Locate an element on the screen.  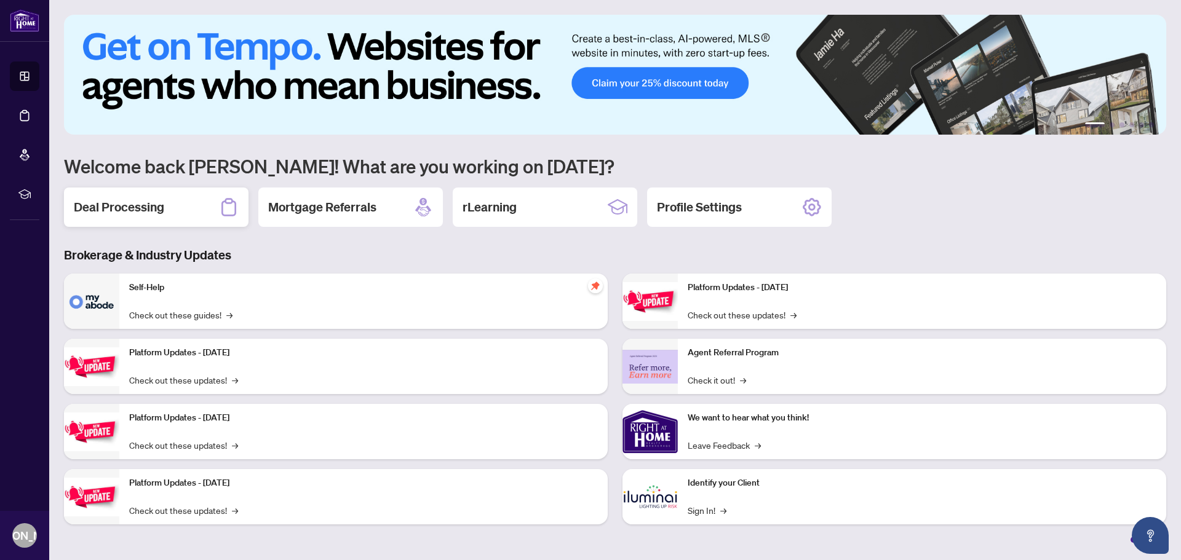
img: Platform Updates - July 8, 2025 is located at coordinates (92, 497).